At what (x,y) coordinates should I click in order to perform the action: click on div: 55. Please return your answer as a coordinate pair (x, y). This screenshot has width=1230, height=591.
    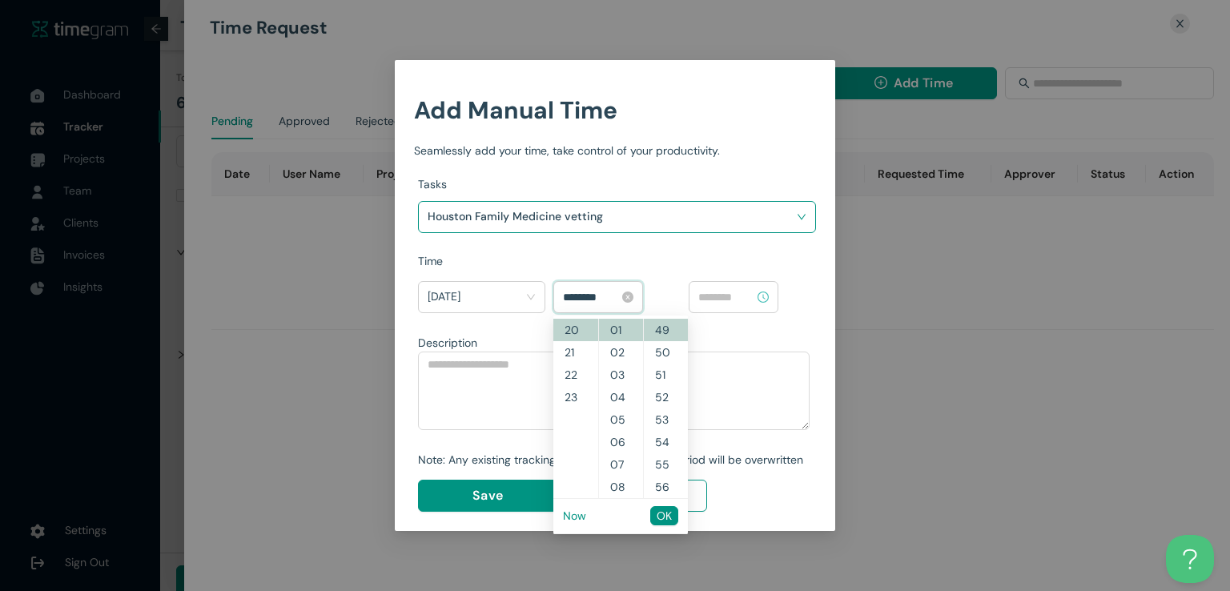
    Looking at the image, I should click on (665, 464).